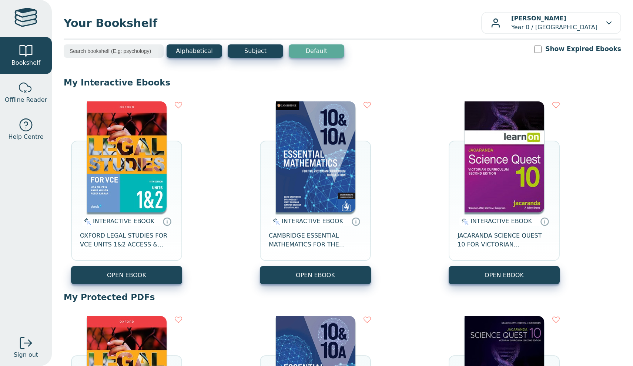 The width and height of the screenshot is (633, 366). Describe the element at coordinates (26, 63) in the screenshot. I see `span: Bookshelf` at that location.